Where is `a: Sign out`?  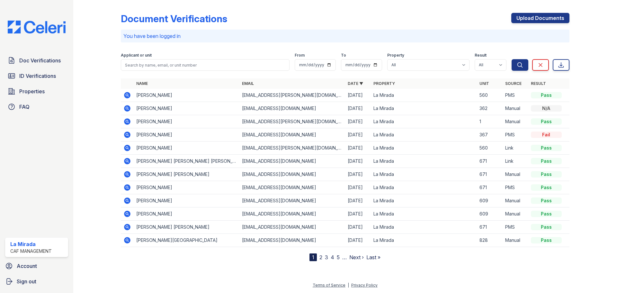
a: Sign out is located at coordinates (37, 281).